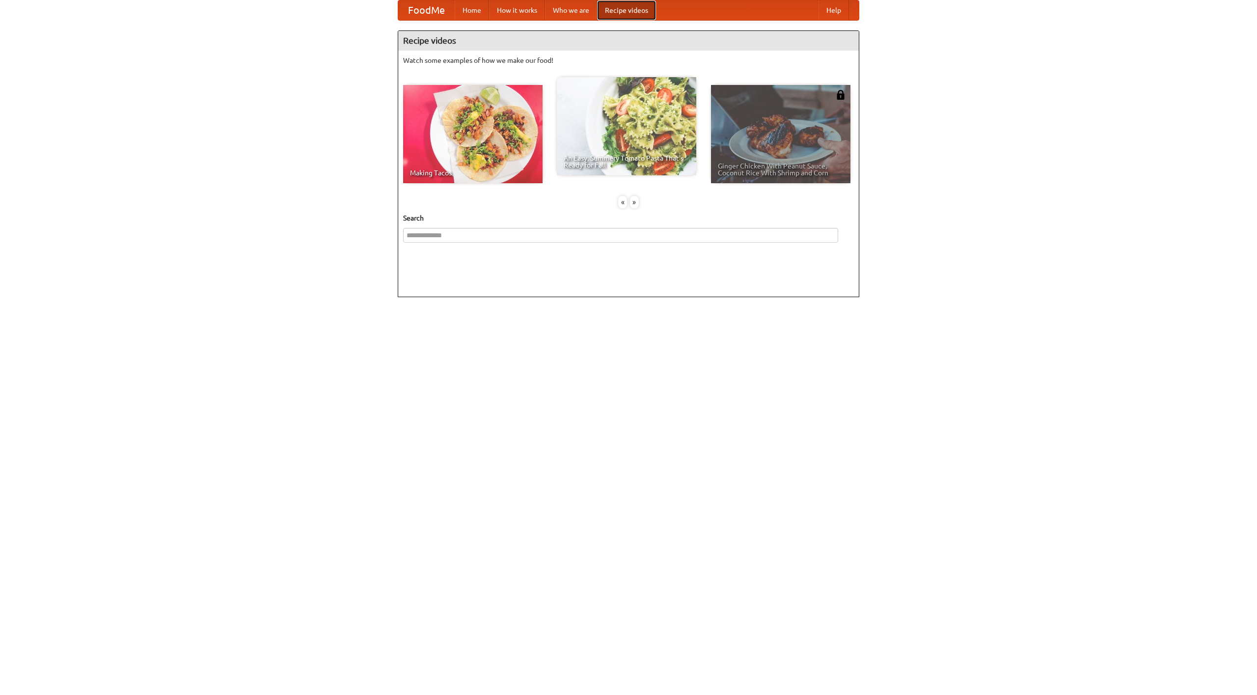 This screenshot has width=1257, height=695. What do you see at coordinates (627, 126) in the screenshot?
I see `a: An Easy, Summery Tomato Pasta That's Ready for Fall` at bounding box center [627, 126].